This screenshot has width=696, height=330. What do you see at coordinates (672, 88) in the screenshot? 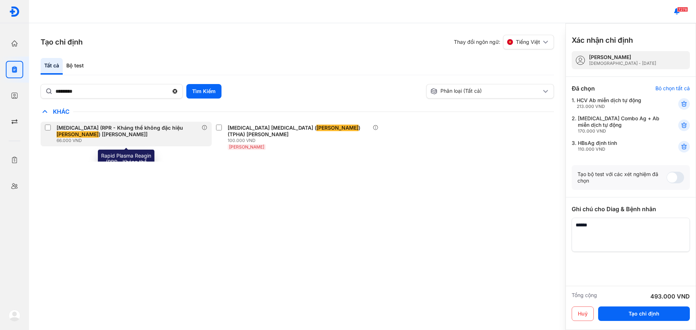
I see `div: Bỏ chọn tất cả` at bounding box center [672, 88].